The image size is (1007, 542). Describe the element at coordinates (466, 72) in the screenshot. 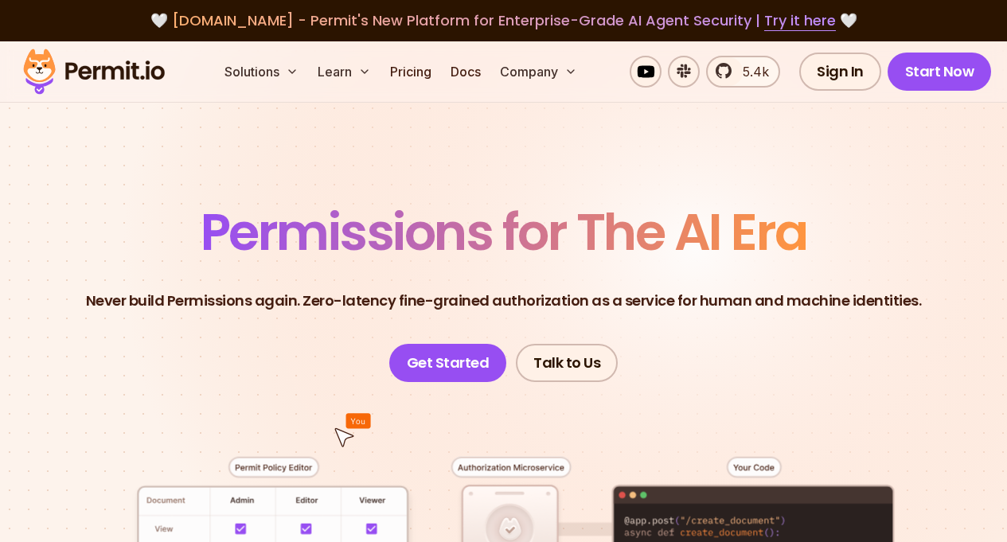

I see `a: Docs` at that location.